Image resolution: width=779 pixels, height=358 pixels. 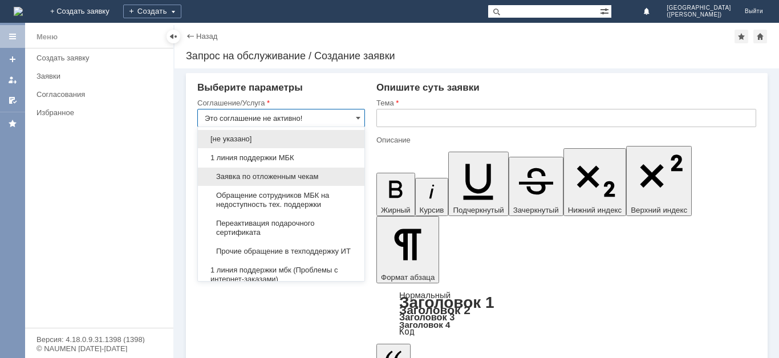 What do you see at coordinates (13, 80) in the screenshot?
I see `a: Мои заявки` at bounding box center [13, 80].